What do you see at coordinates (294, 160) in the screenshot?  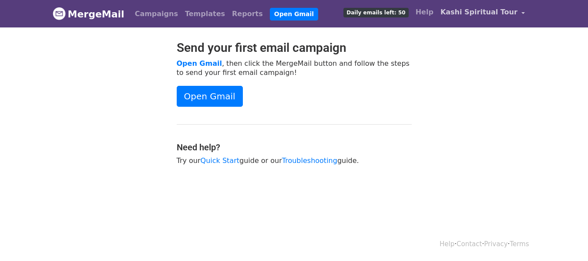 I see `p: Try our guide or our guide.` at bounding box center [294, 160].